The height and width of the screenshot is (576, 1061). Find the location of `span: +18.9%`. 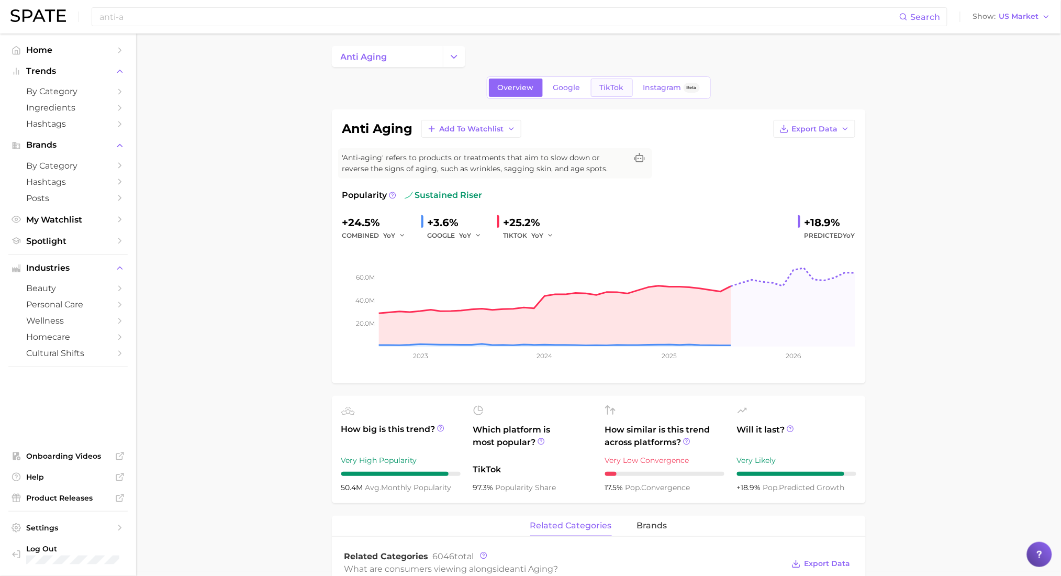

span: +18.9% is located at coordinates (750, 487).